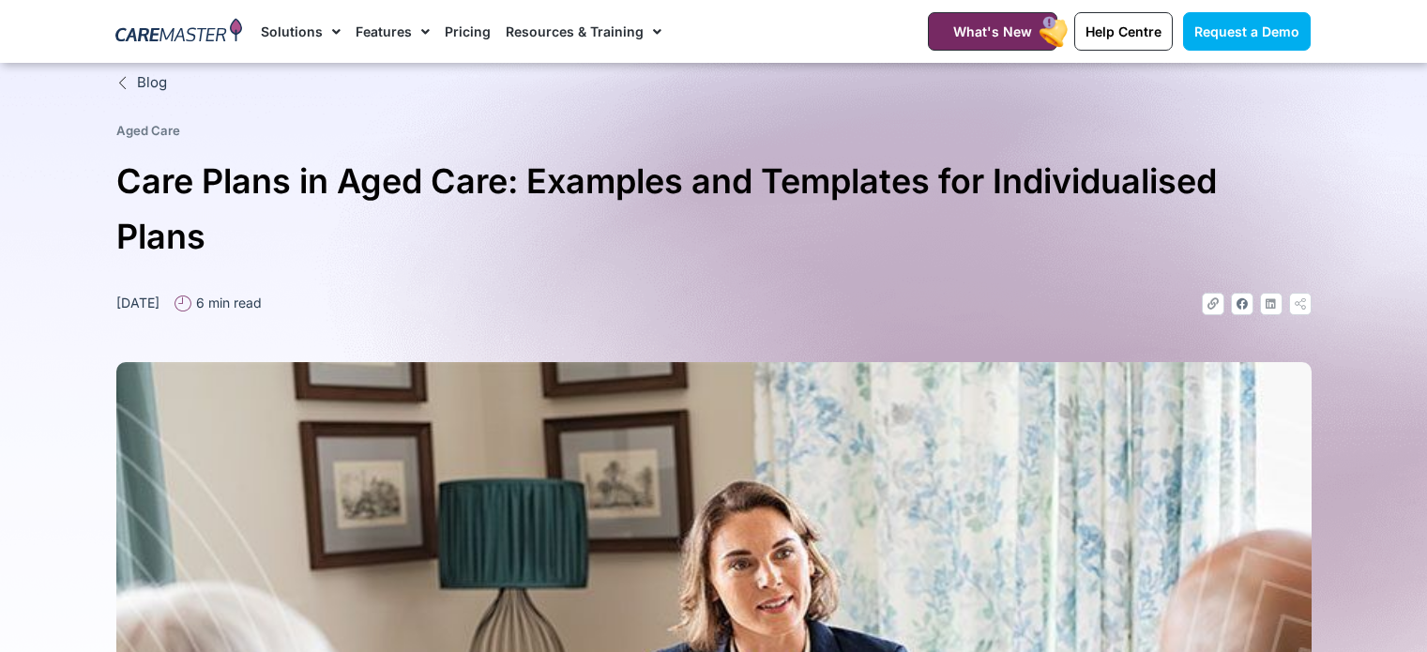 The image size is (1427, 652). What do you see at coordinates (714, 209) in the screenshot?
I see `h1: Care Plans in Aged Care: Examples and Templates for Individualised Plans` at bounding box center [714, 209].